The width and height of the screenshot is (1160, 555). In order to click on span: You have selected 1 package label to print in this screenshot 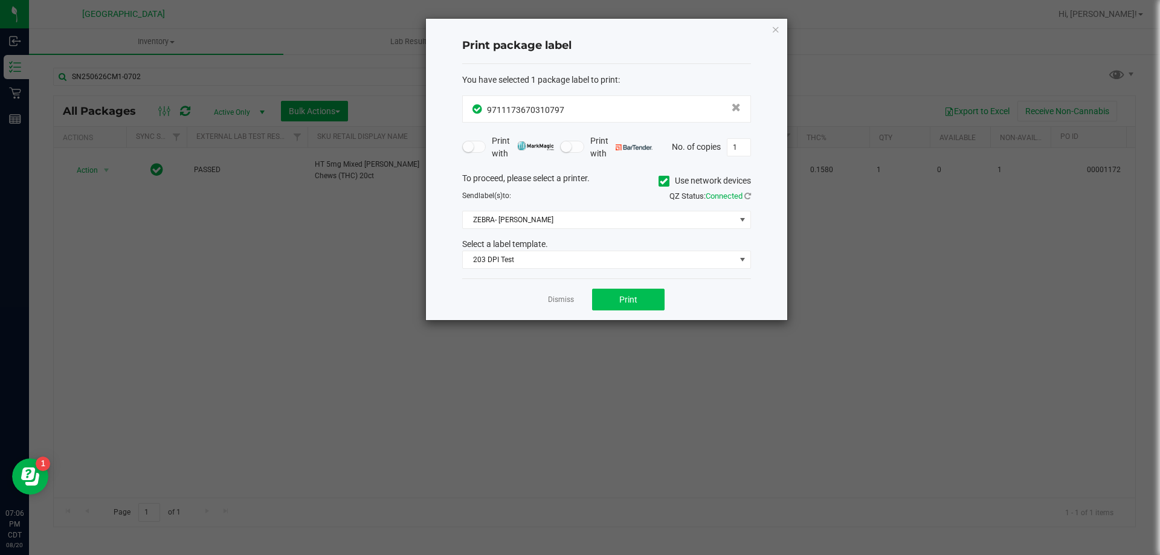, I will do `click(540, 80)`.